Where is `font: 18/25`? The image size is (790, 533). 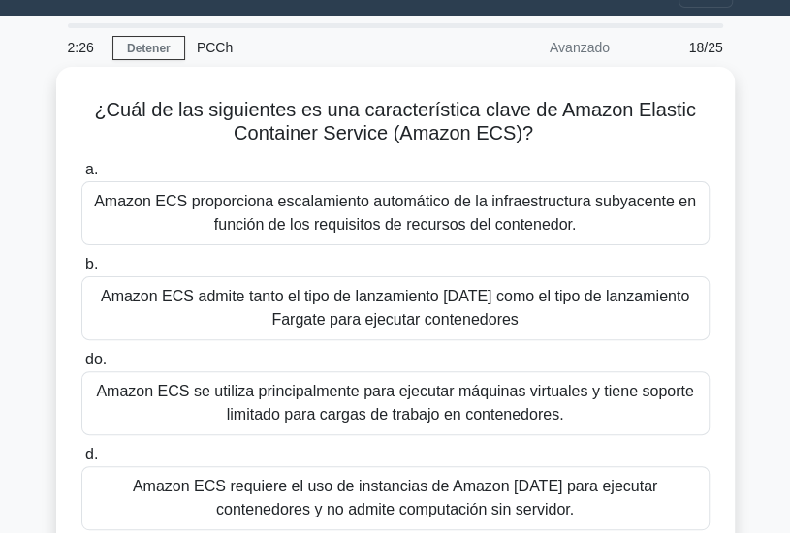
font: 18/25 is located at coordinates (705, 47).